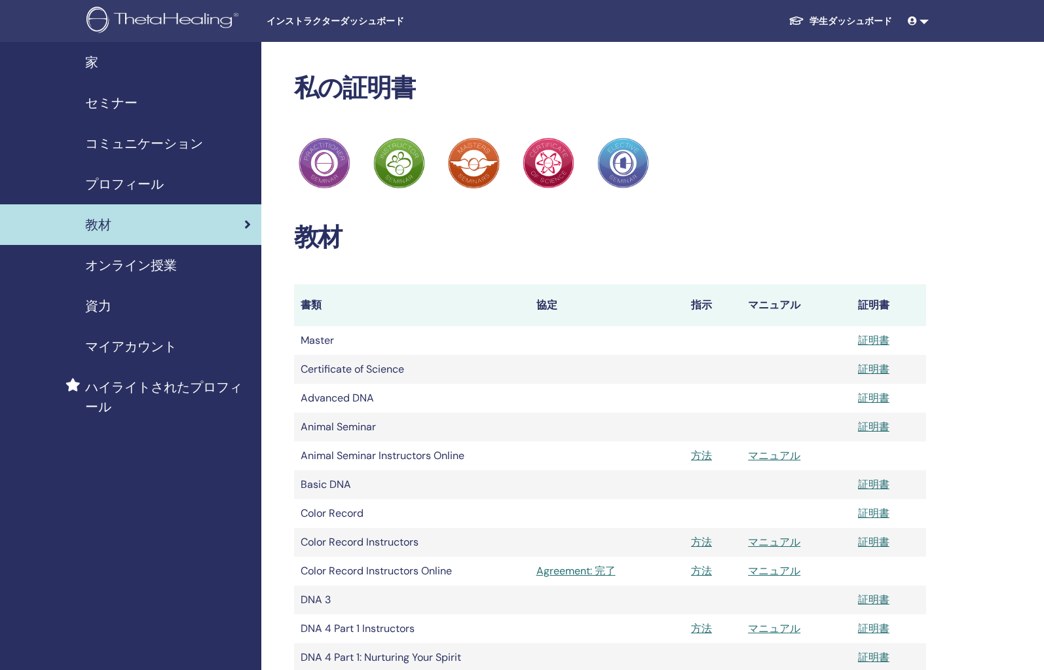 This screenshot has width=1044, height=670. What do you see at coordinates (131, 265) in the screenshot?
I see `span: オンライン授業` at bounding box center [131, 265].